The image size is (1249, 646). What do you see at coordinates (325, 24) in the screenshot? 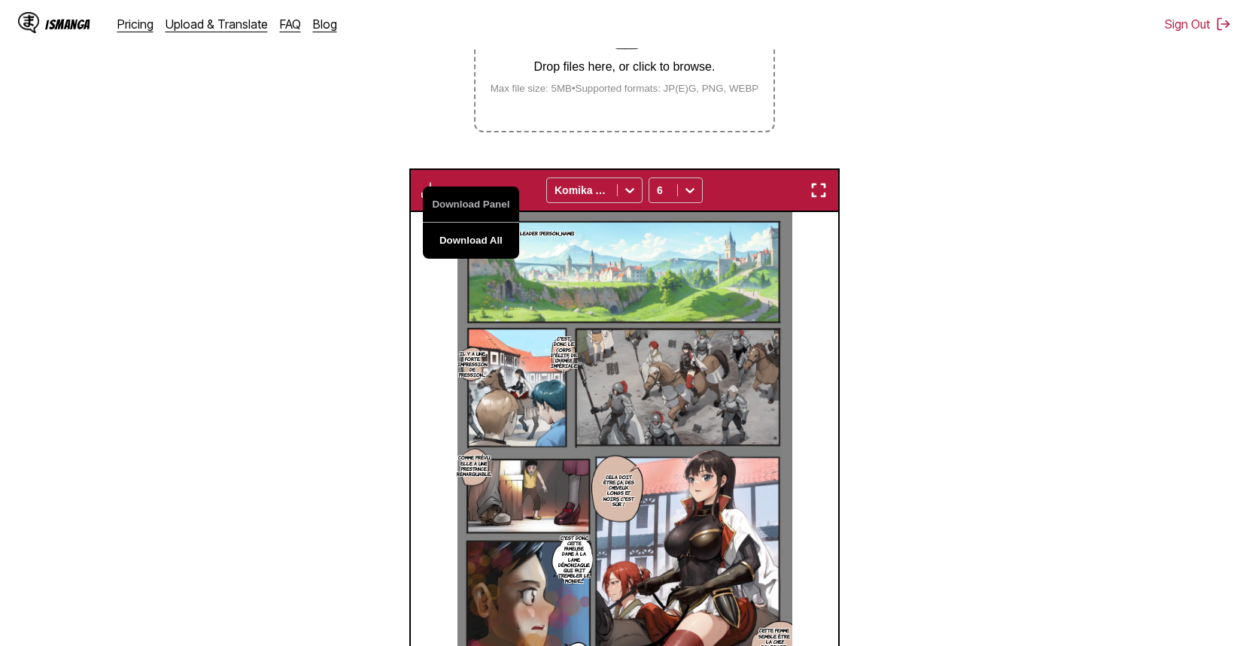
I see `a: Blog` at bounding box center [325, 24].